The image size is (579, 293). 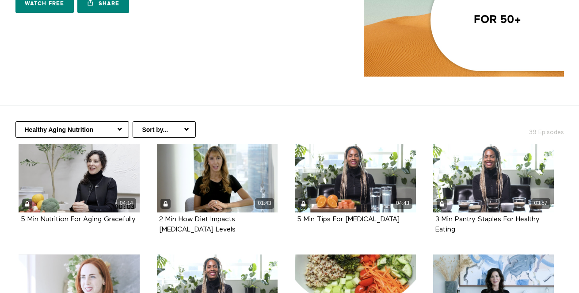 I want to click on a: 3 Min Pantry Staples For Healthy Eating, so click(x=488, y=224).